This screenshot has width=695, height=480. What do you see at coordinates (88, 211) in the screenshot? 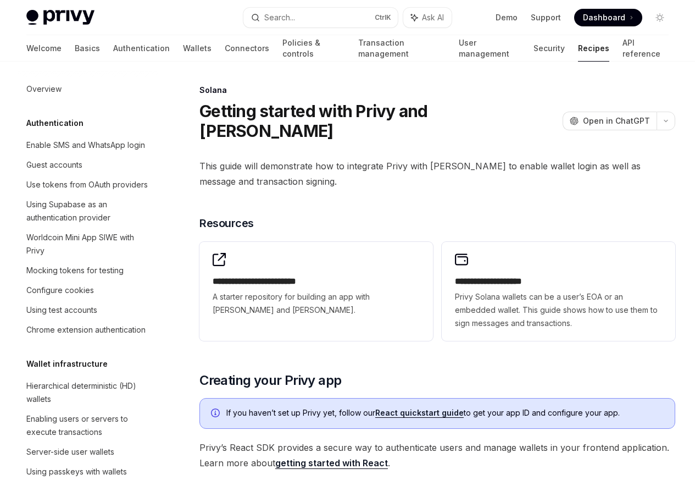
I see `a: Using Supabase as an authentication provider` at bounding box center [88, 211].